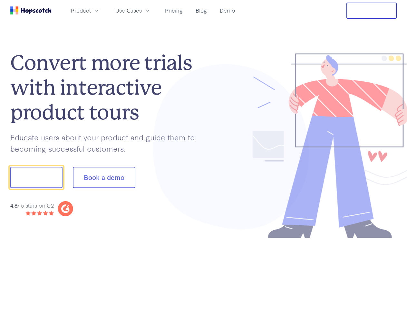 This screenshot has width=407, height=309. What do you see at coordinates (174, 10) in the screenshot?
I see `a: Pricing` at bounding box center [174, 10].